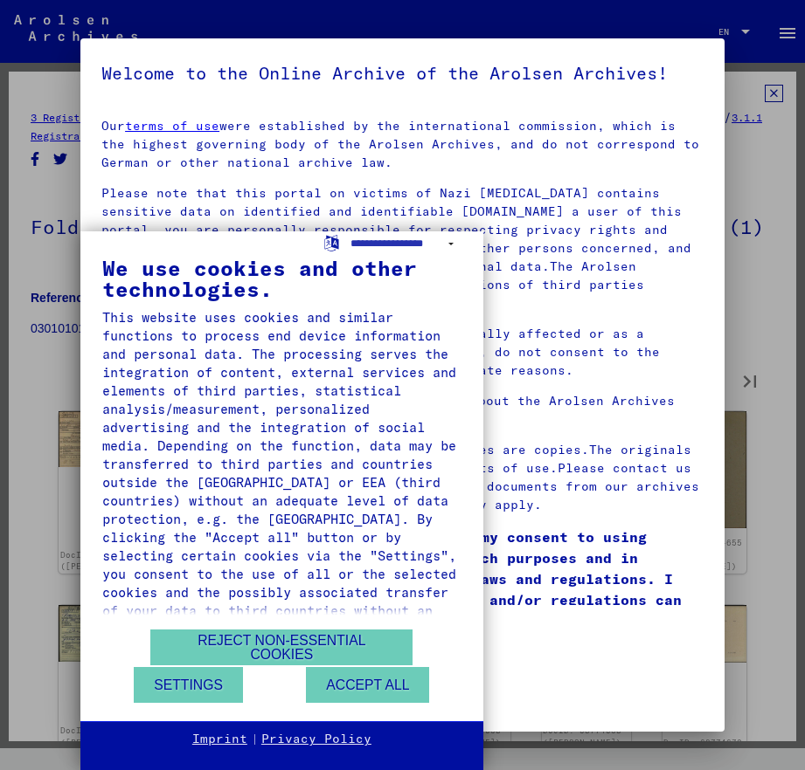 This screenshot has height=770, width=805. What do you see at coordinates (219, 740) in the screenshot?
I see `a: Imprint` at bounding box center [219, 740].